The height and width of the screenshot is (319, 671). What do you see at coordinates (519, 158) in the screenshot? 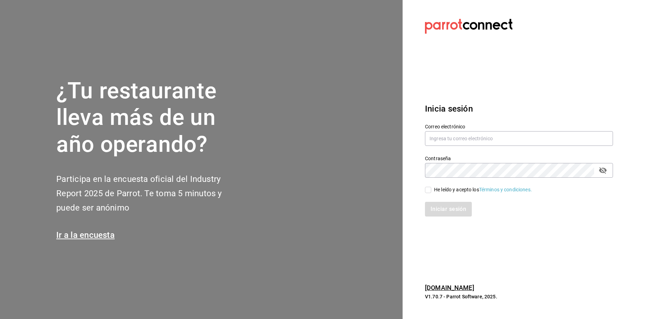
I see `label: Contraseña` at bounding box center [519, 158].